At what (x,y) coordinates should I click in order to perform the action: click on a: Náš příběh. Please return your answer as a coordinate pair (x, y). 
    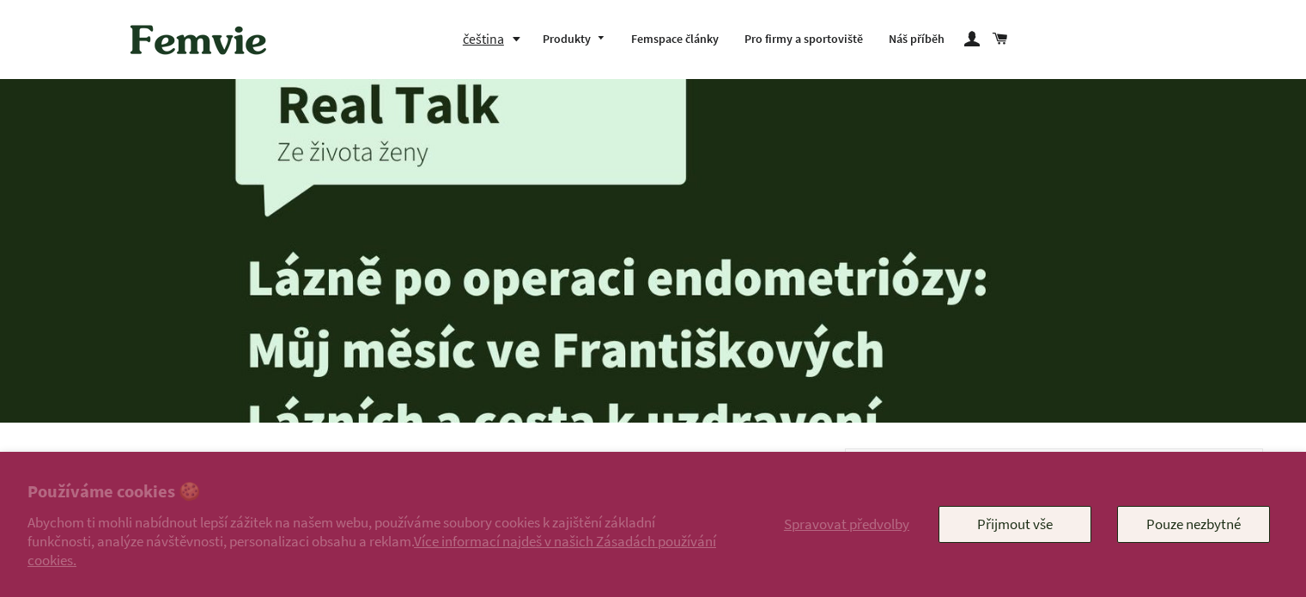
    Looking at the image, I should click on (916, 39).